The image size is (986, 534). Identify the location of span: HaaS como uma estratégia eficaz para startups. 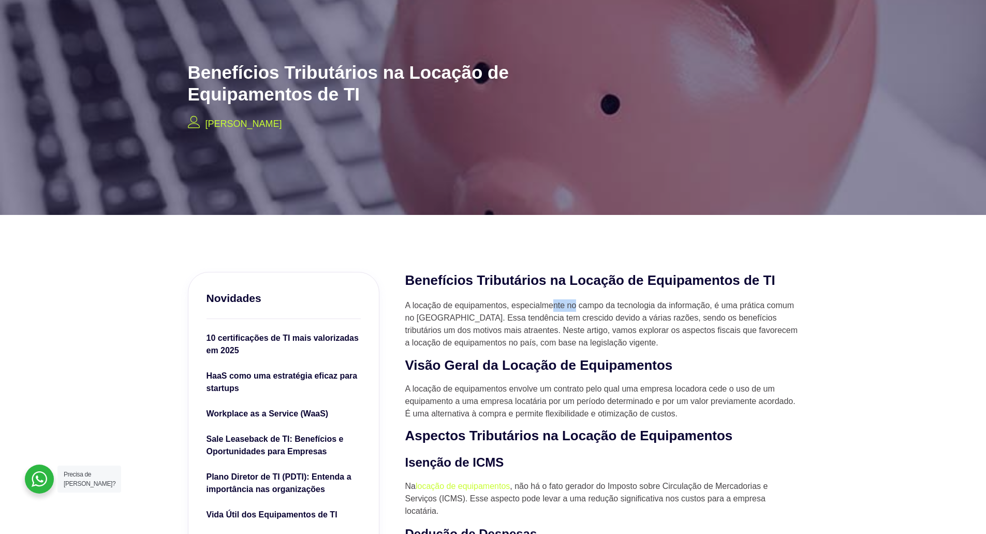
(284, 383).